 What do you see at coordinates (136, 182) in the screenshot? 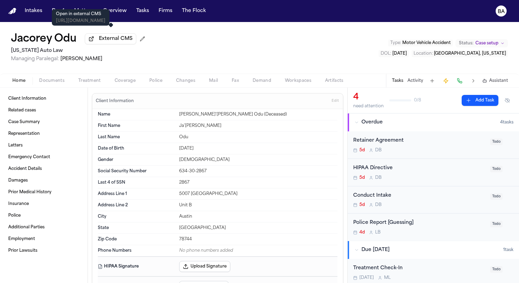
I see `dt: Last 4 of SSN` at bounding box center [136, 182].